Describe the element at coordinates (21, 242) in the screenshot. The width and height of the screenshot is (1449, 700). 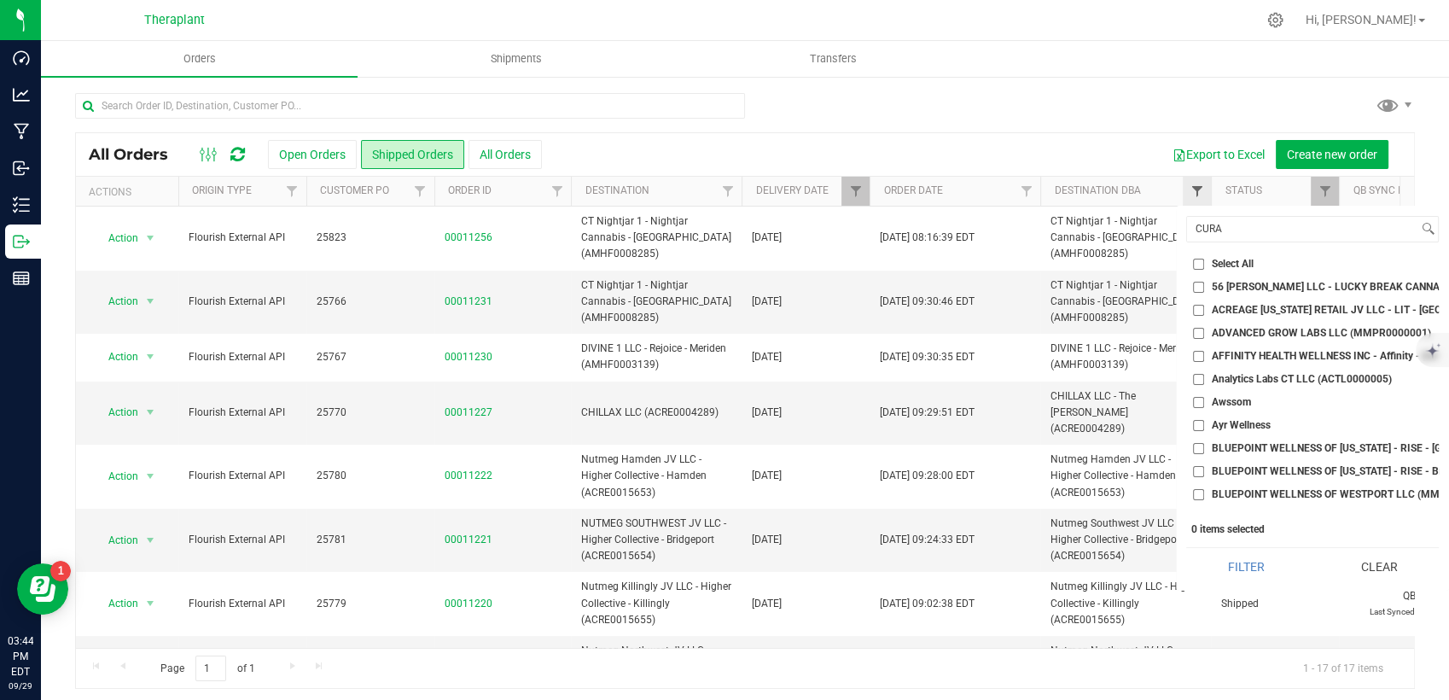
I see `inline-svg: Outbound` at that location.